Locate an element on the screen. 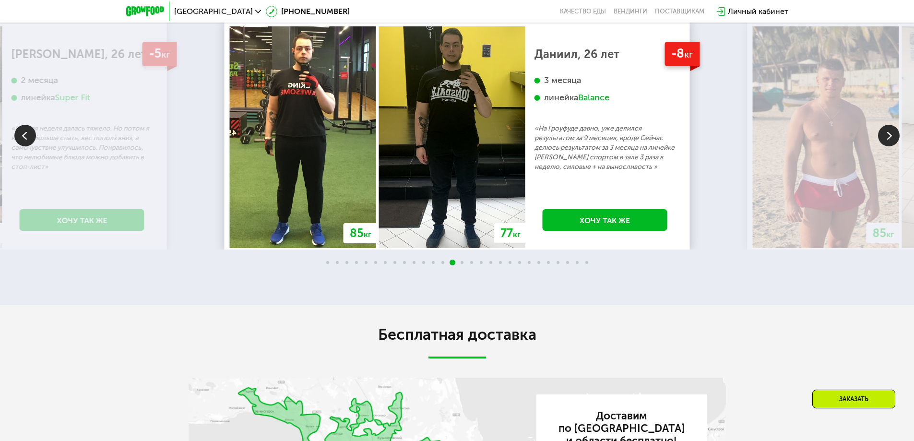 This screenshot has width=914, height=441. div: 77 is located at coordinates (511, 233).